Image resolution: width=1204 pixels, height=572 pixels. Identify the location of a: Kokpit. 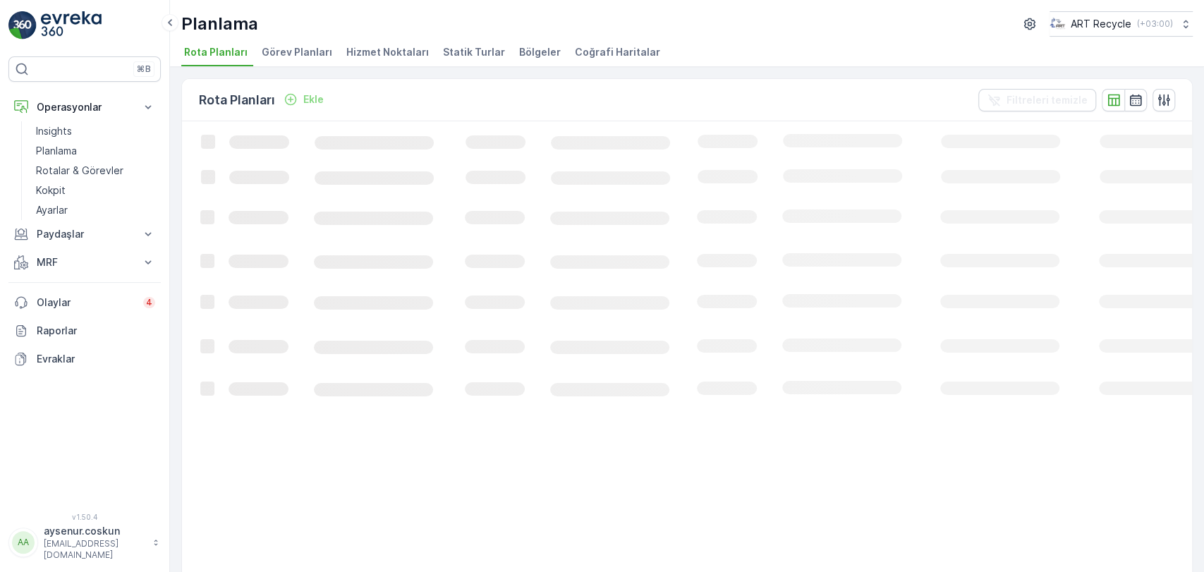
(95, 190).